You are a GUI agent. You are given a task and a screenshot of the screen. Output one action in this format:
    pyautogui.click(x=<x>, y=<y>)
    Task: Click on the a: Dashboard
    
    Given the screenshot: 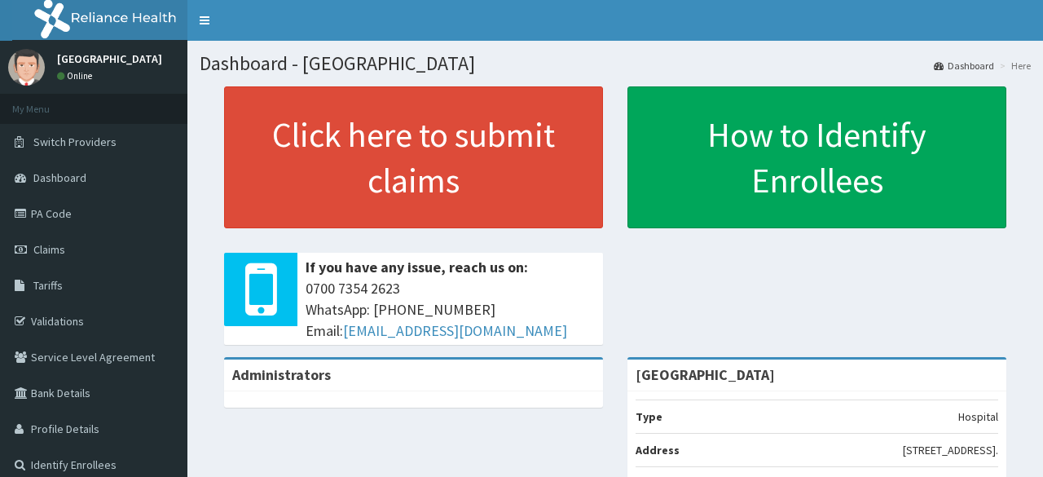 What is the action you would take?
    pyautogui.click(x=964, y=65)
    